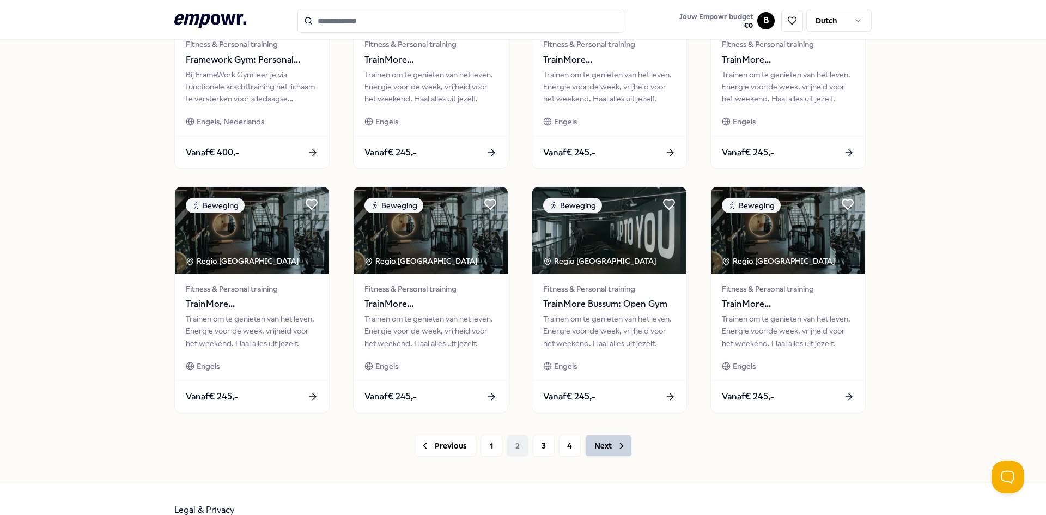  What do you see at coordinates (445, 446) in the screenshot?
I see `button: Previous` at bounding box center [445, 446].